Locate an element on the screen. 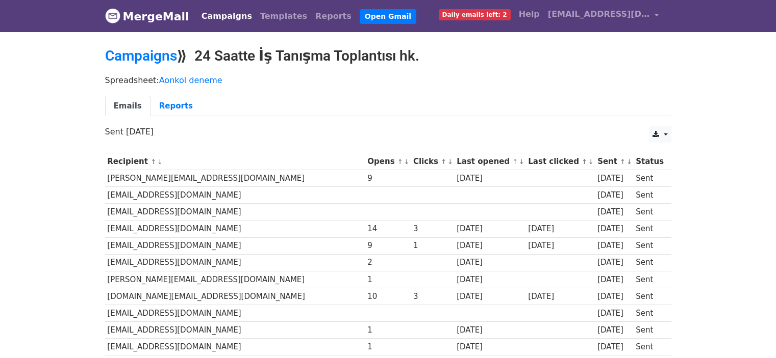  th: Last opened is located at coordinates (490, 162).